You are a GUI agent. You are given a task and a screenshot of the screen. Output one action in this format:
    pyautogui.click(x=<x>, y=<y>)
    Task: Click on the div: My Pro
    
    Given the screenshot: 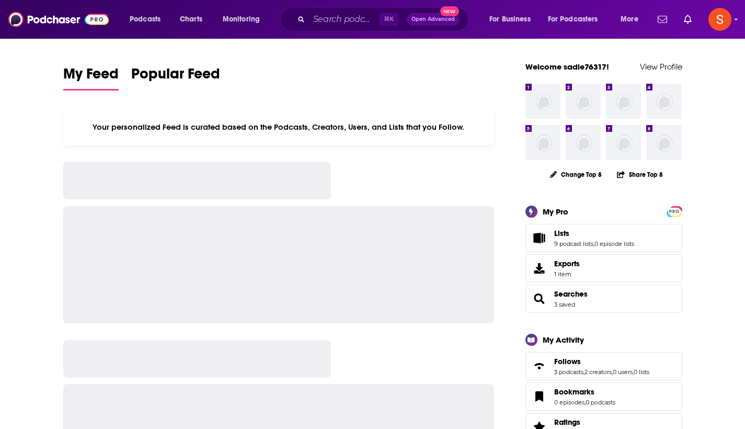 What is the action you would take?
    pyautogui.click(x=555, y=211)
    